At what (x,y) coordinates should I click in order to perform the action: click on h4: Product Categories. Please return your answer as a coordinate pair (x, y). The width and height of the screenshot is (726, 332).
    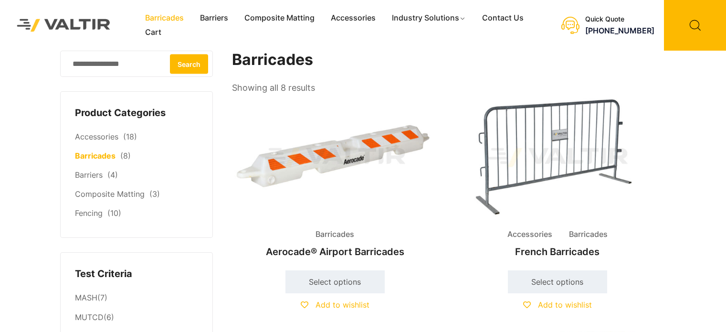
    Looking at the image, I should click on (137, 113).